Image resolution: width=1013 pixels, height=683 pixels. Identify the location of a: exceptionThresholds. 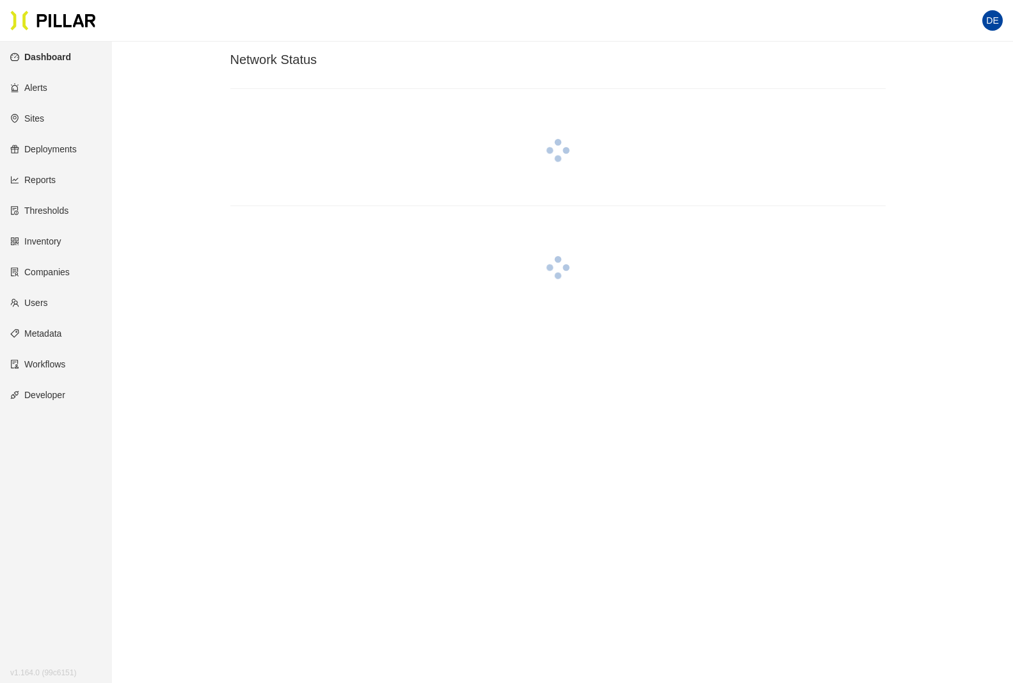
(39, 211).